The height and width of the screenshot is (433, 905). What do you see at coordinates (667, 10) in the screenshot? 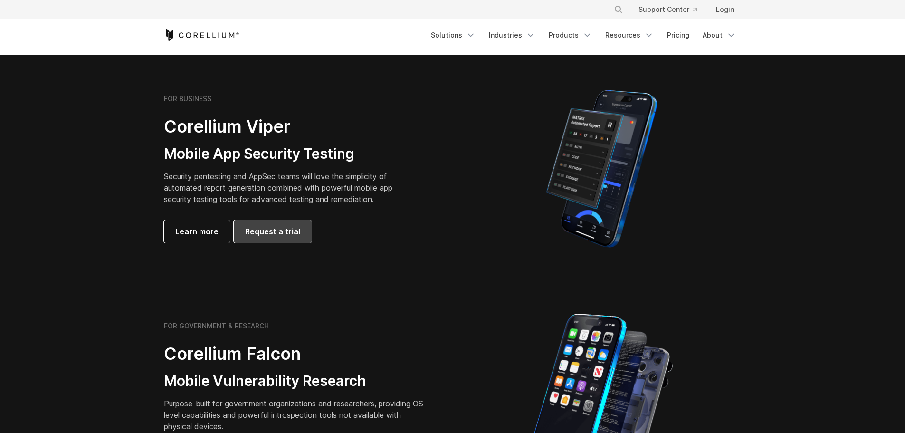
I see `a: Support Center` at bounding box center [667, 10].